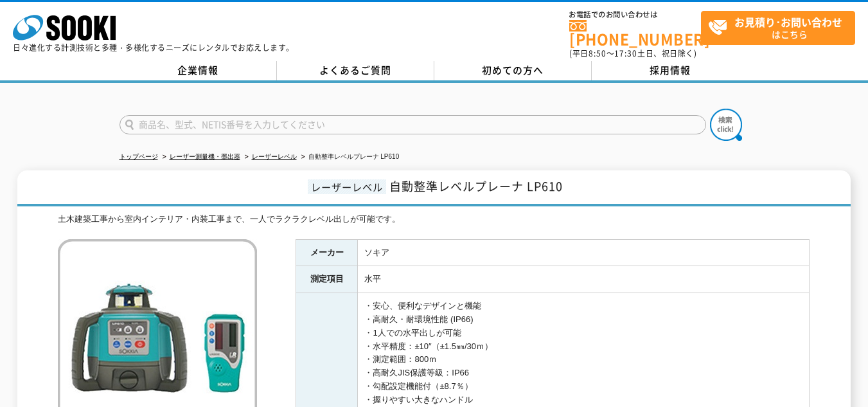 This screenshot has width=868, height=407. What do you see at coordinates (412, 125) in the screenshot?
I see `input: 商品名、型式、NETIS番号を入力してください` at bounding box center [412, 125].